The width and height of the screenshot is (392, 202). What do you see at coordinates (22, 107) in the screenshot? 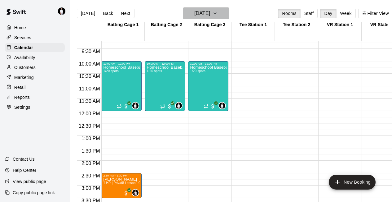
I see `p: Settings` at bounding box center [22, 107].